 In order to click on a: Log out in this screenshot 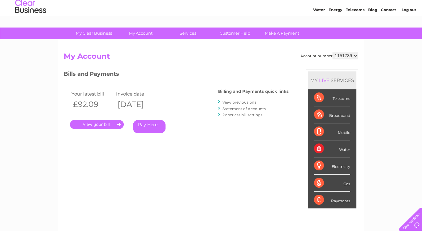, I will do `click(409, 28)`.